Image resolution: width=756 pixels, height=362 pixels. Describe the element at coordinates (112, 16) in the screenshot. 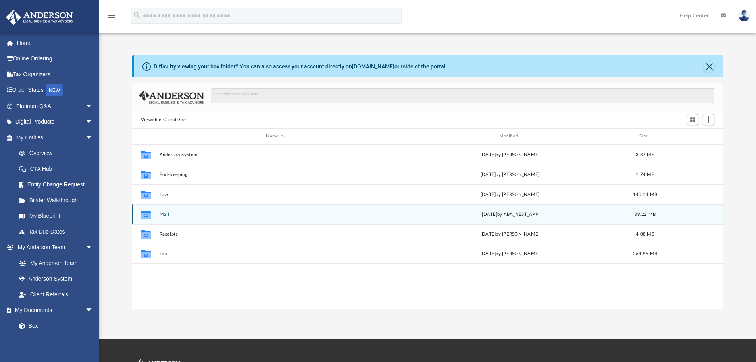

I see `i: menu` at that location.